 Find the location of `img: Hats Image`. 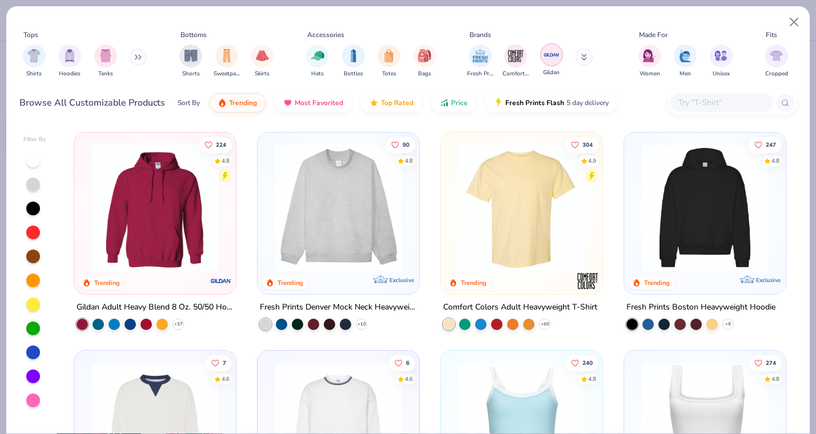

img: Hats Image is located at coordinates (318, 55).